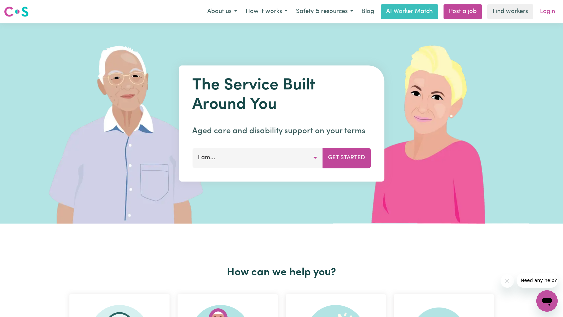 Image resolution: width=563 pixels, height=317 pixels. What do you see at coordinates (324, 12) in the screenshot?
I see `button: Safety & resources` at bounding box center [324, 12].